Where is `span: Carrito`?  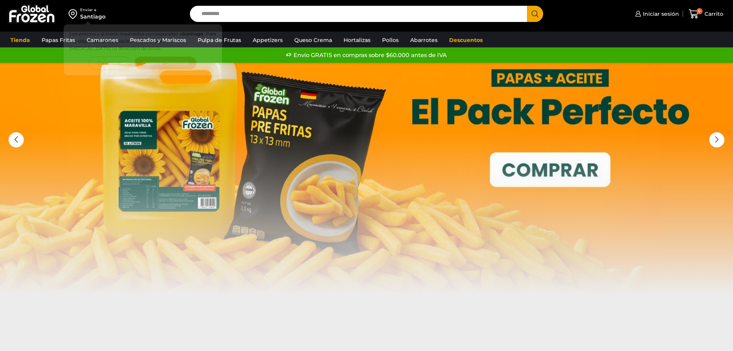
span: Carrito is located at coordinates (713, 14).